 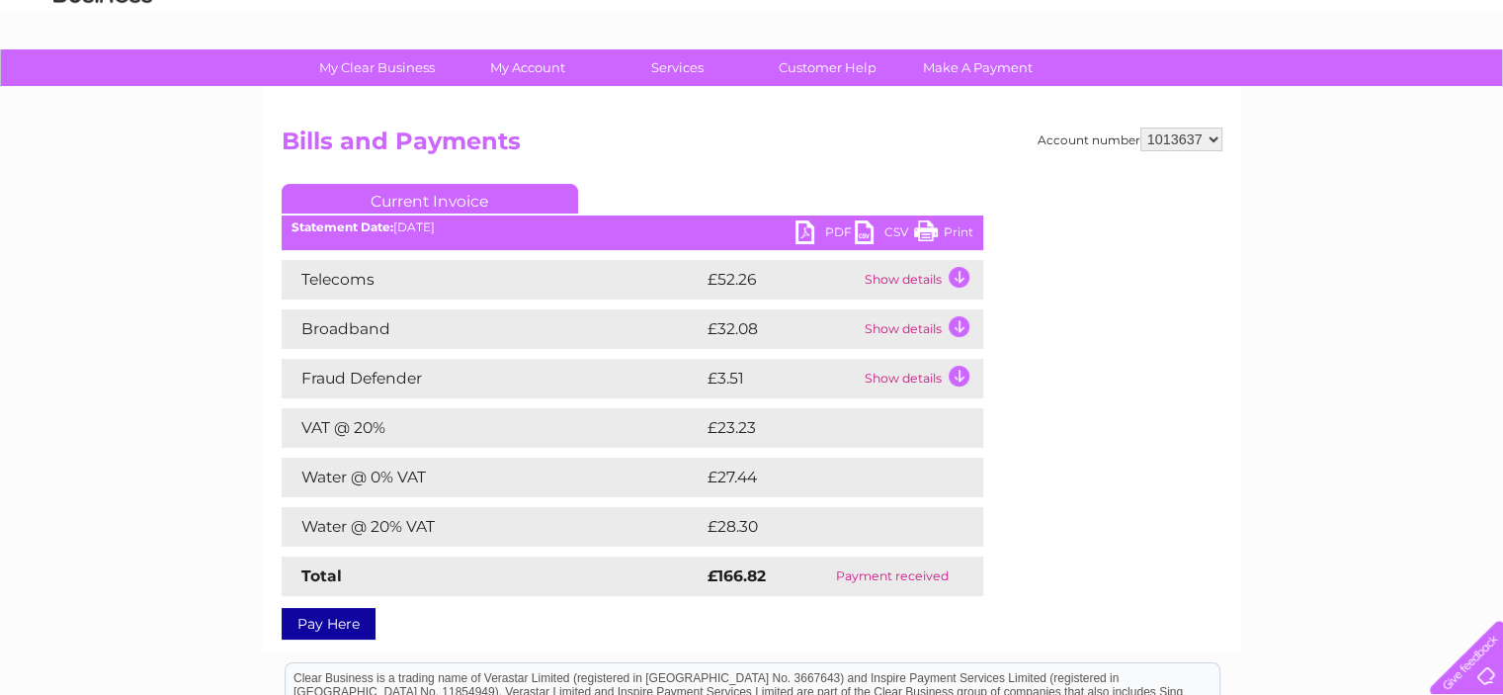 I want to click on strong: £166.82, so click(x=736, y=575).